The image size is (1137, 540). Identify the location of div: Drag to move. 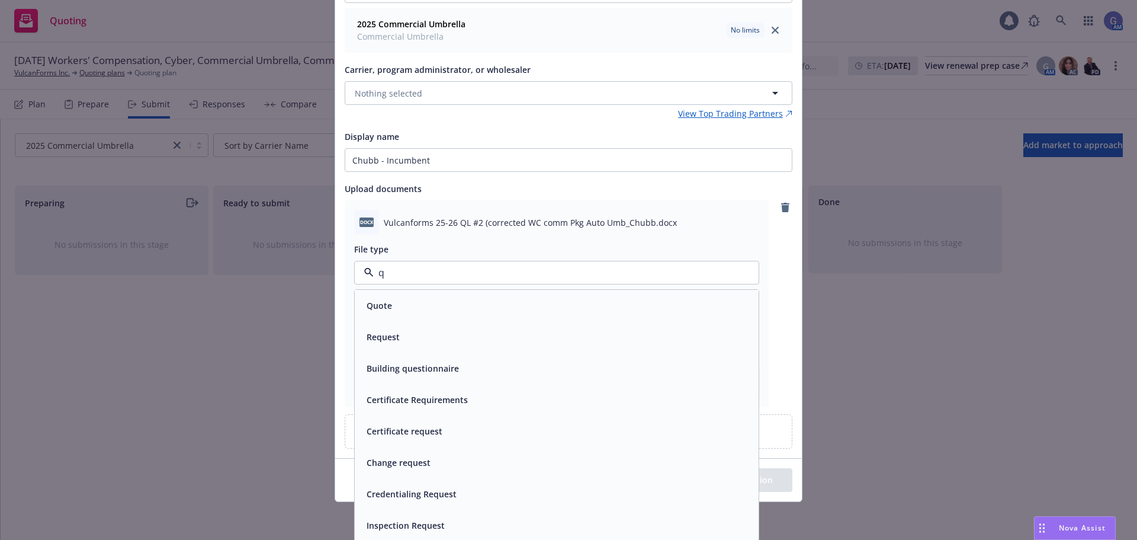
(1042, 528).